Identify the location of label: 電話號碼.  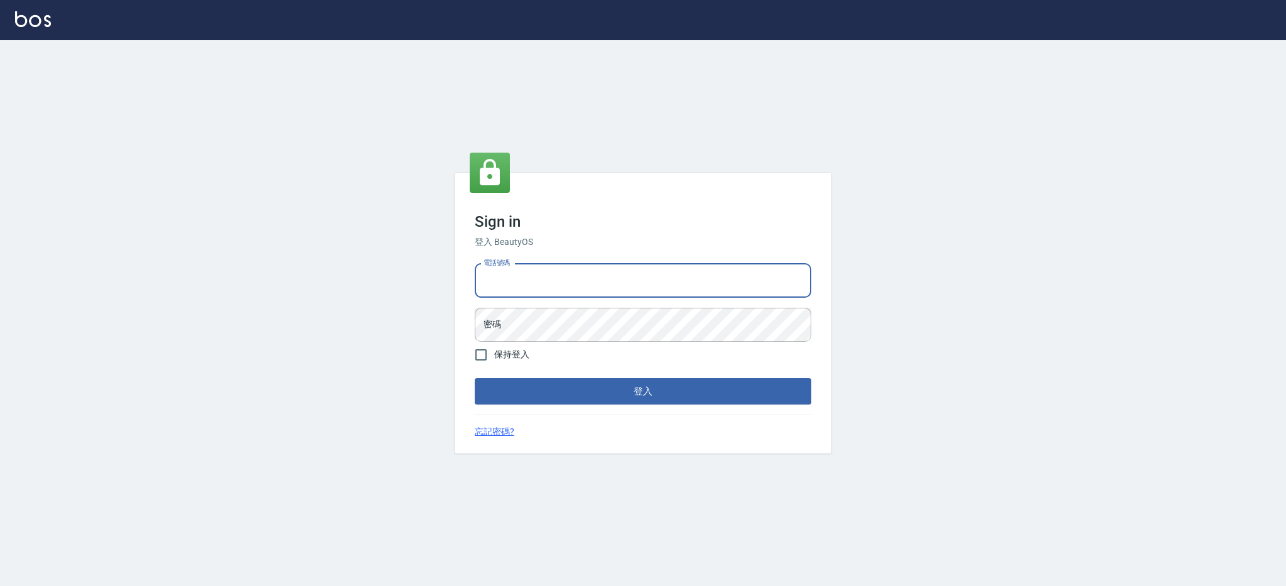
(497, 262).